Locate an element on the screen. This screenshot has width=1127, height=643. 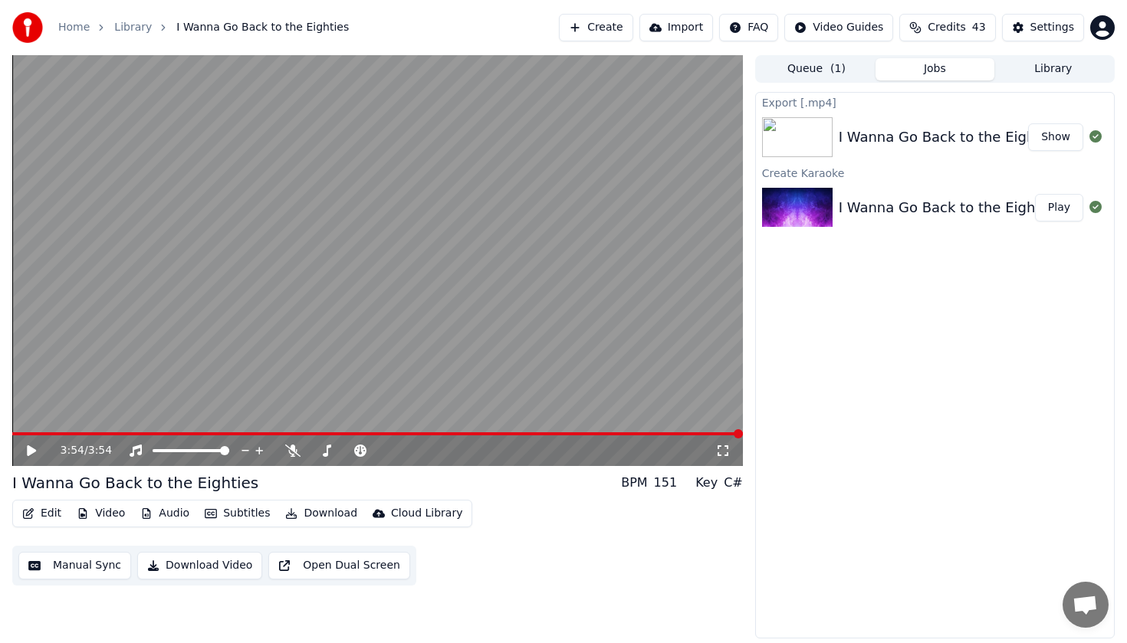
span: Credits is located at coordinates (946, 28).